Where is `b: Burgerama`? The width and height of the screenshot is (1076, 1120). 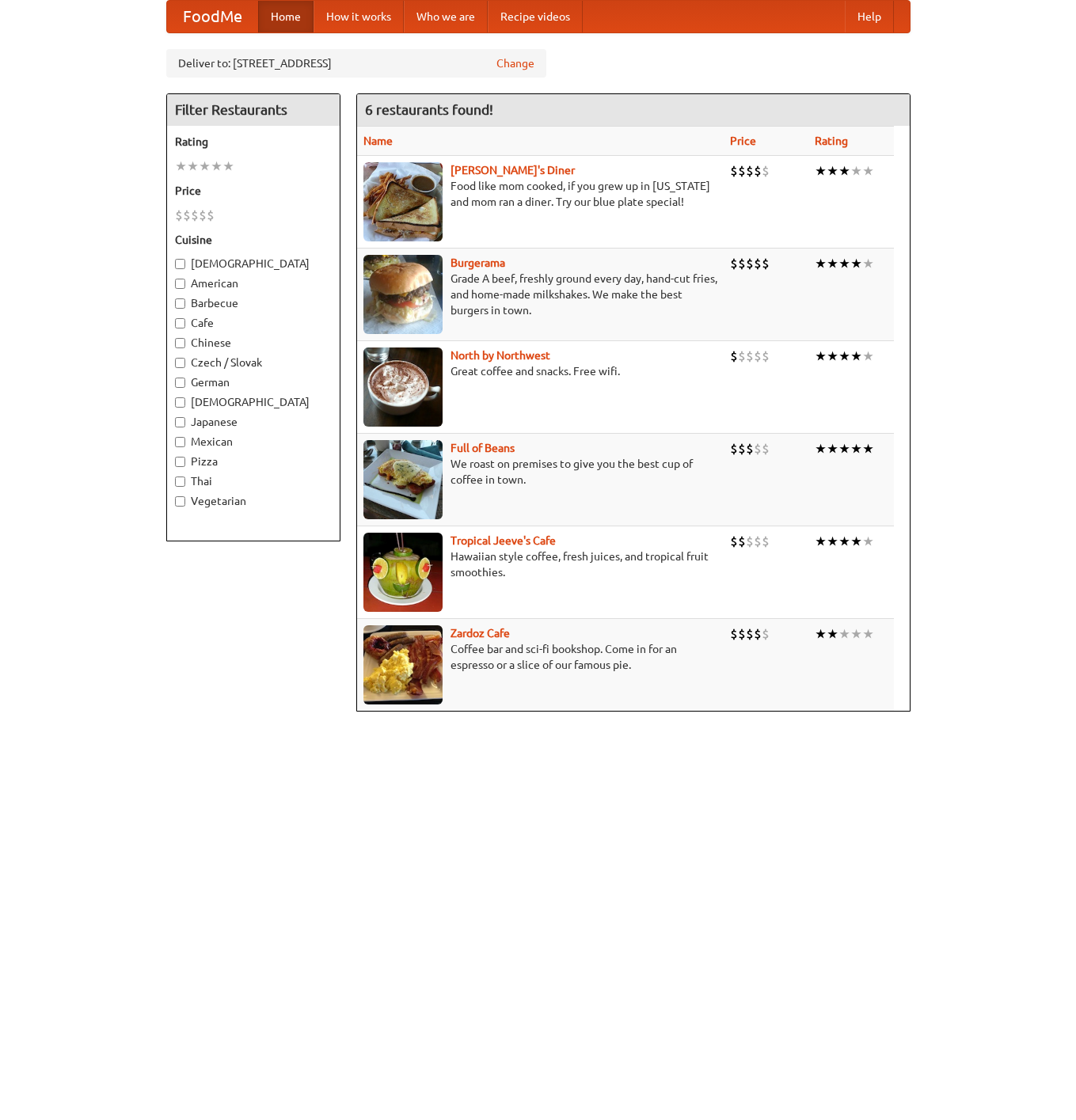 b: Burgerama is located at coordinates (477, 263).